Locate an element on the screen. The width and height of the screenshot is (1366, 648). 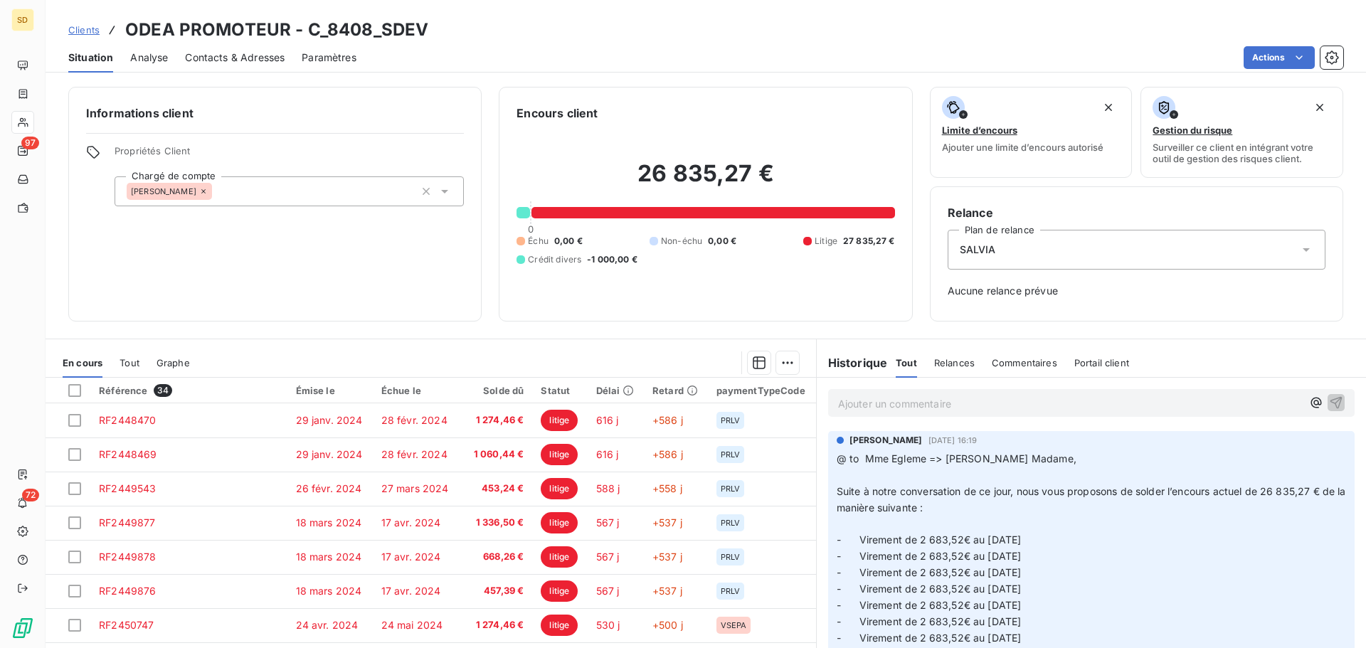
span: 0,00 € is located at coordinates (722, 241).